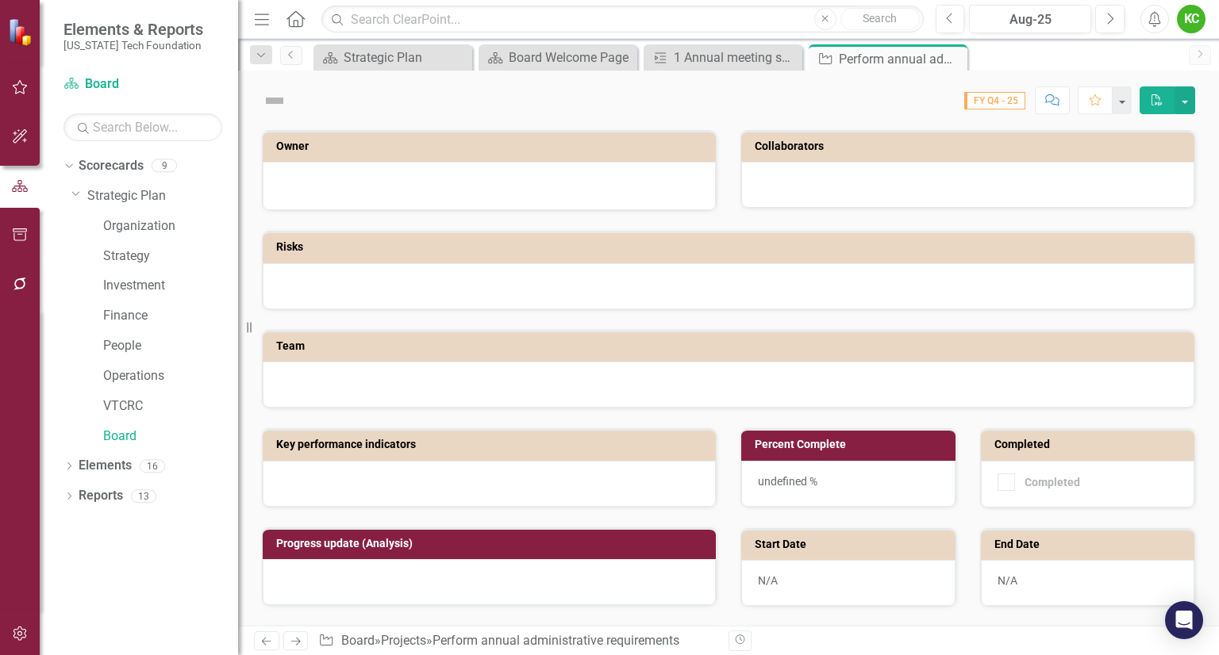  I want to click on a: VTCRC, so click(171, 406).